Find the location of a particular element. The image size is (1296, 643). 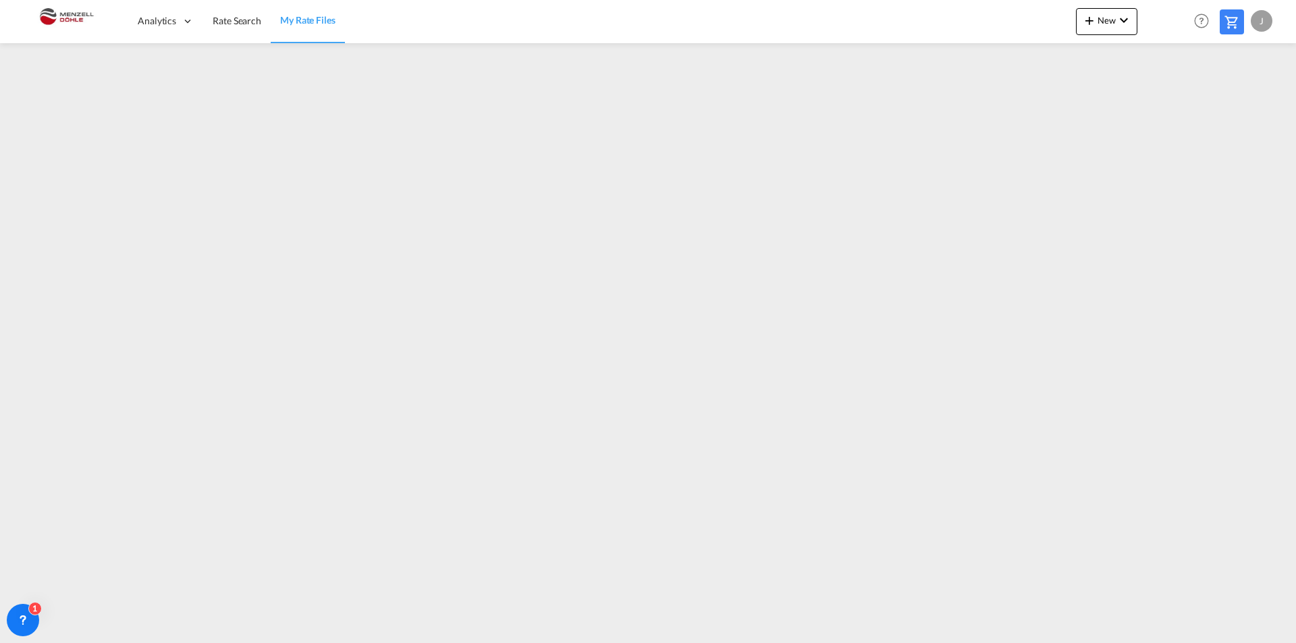

span: Help is located at coordinates (1202, 21).